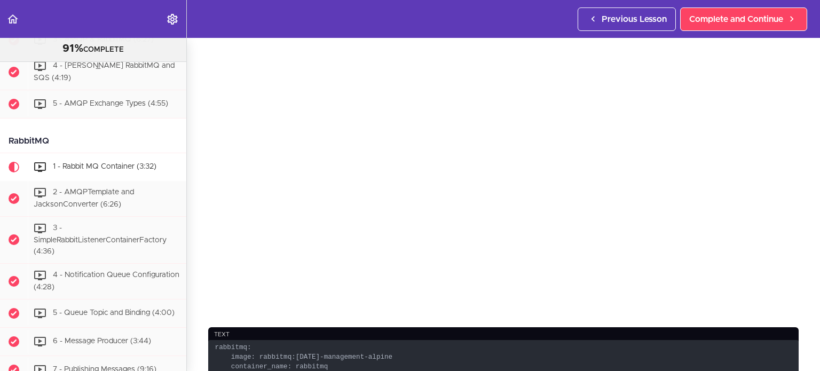  I want to click on span: 91%, so click(73, 49).